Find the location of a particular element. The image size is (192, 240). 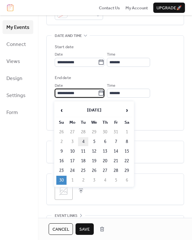

td: 10 is located at coordinates (73, 151).